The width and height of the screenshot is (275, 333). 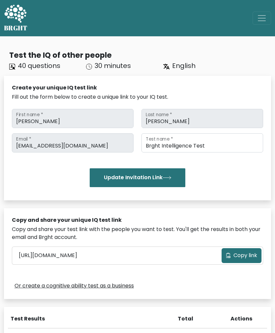 What do you see at coordinates (137, 220) in the screenshot?
I see `div: Copy and share your unique IQ test link` at bounding box center [137, 220].